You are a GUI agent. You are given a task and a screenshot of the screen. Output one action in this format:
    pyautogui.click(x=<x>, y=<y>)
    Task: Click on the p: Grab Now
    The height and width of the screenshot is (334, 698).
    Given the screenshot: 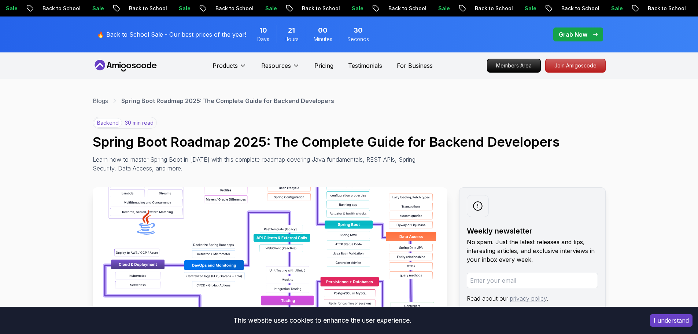 What is the action you would take?
    pyautogui.click(x=573, y=34)
    